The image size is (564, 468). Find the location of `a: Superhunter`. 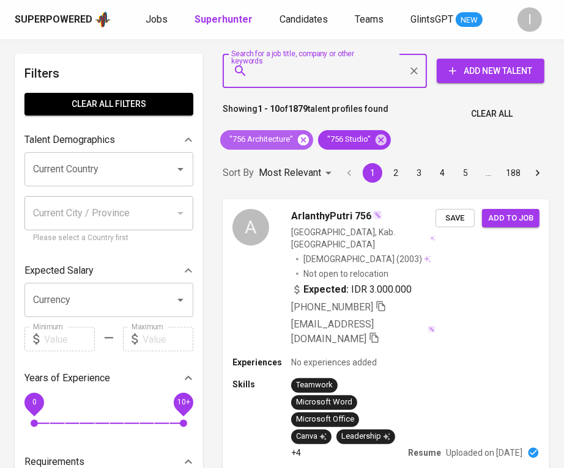

a: Superhunter is located at coordinates (224, 20).